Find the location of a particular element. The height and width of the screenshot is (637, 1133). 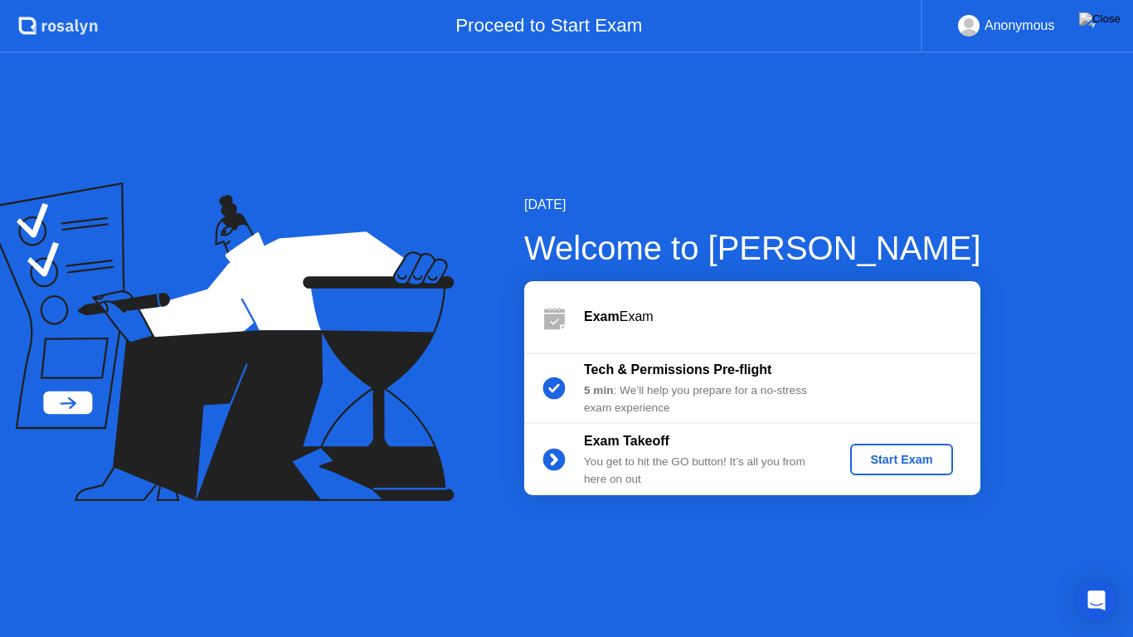

b: 5 min is located at coordinates (599, 390).